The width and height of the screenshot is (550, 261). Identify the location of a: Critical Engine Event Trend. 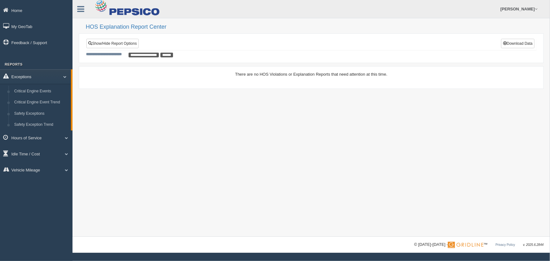
(41, 103).